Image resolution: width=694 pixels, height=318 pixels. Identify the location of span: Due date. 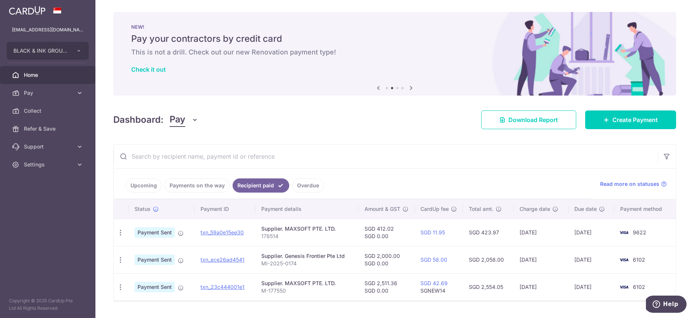
(586, 209).